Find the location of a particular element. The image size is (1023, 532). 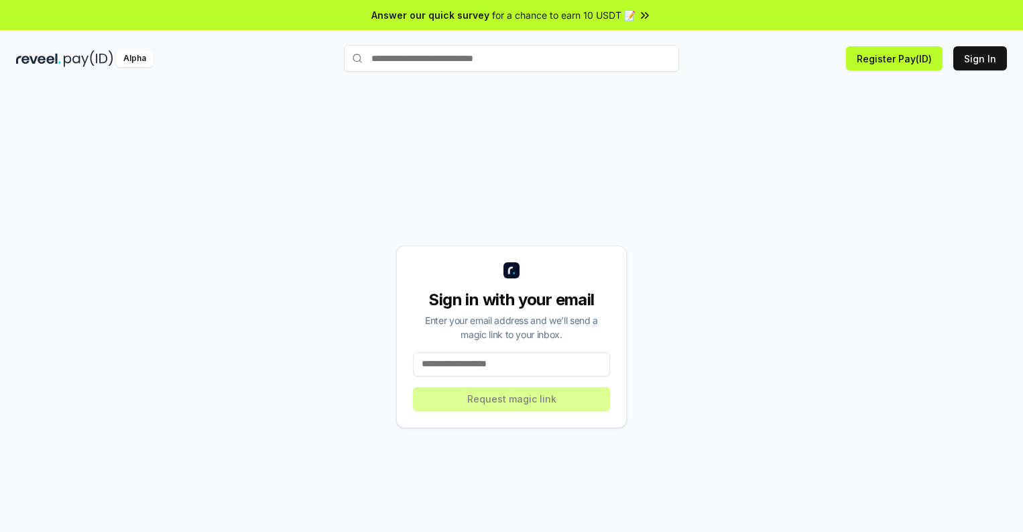

img: reveel_dark is located at coordinates (38, 58).